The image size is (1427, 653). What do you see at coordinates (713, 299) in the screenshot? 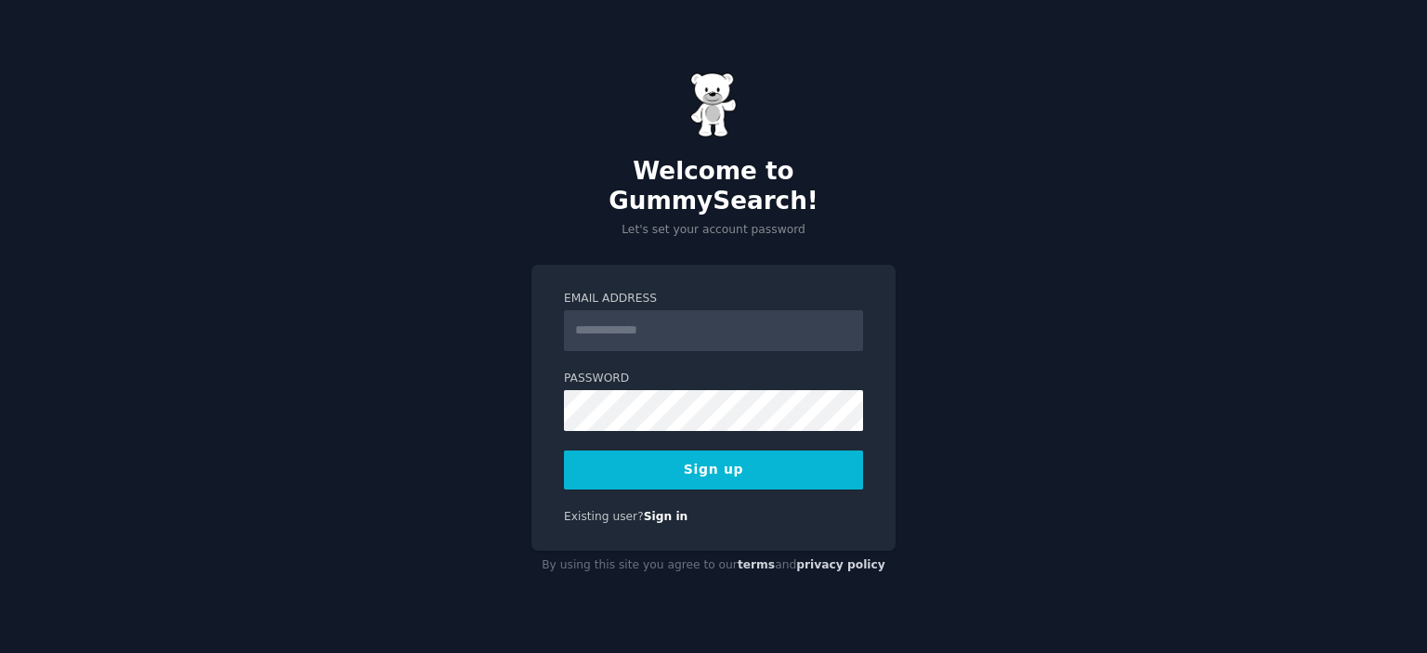
I see `label: Email Address` at bounding box center [713, 299].